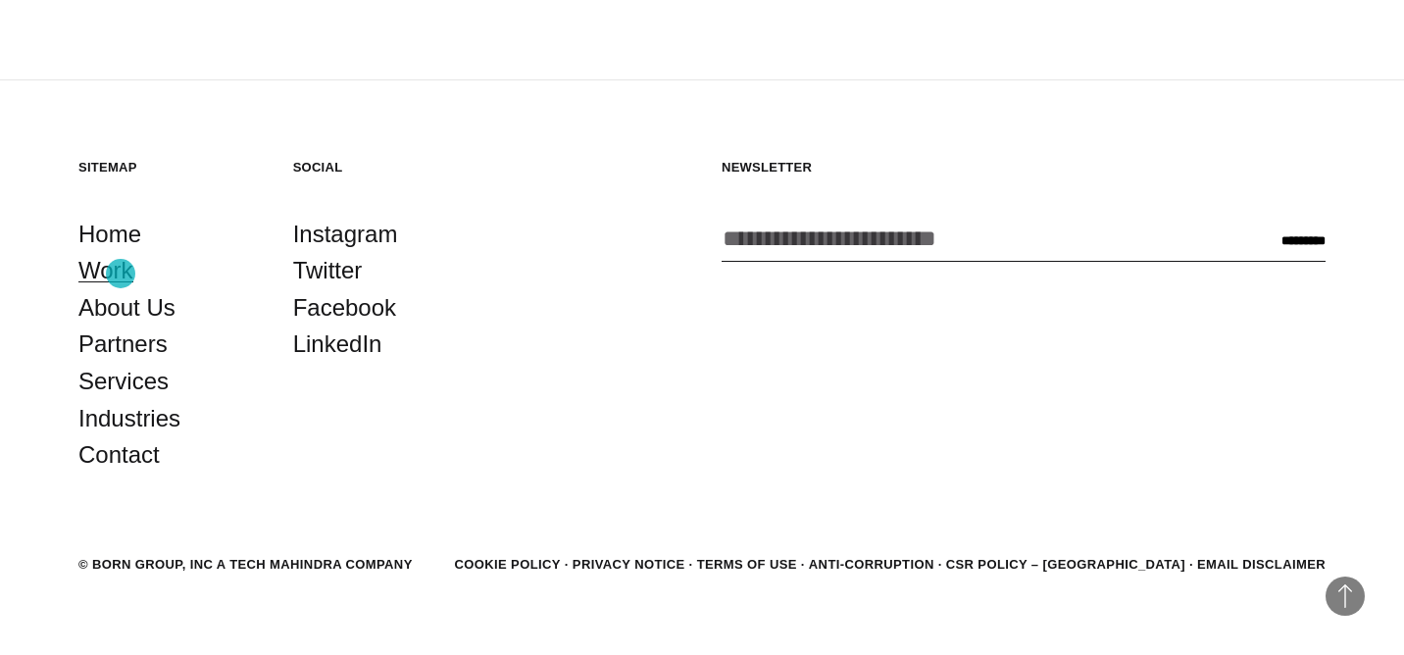 This screenshot has width=1404, height=655. I want to click on a: Services, so click(124, 381).